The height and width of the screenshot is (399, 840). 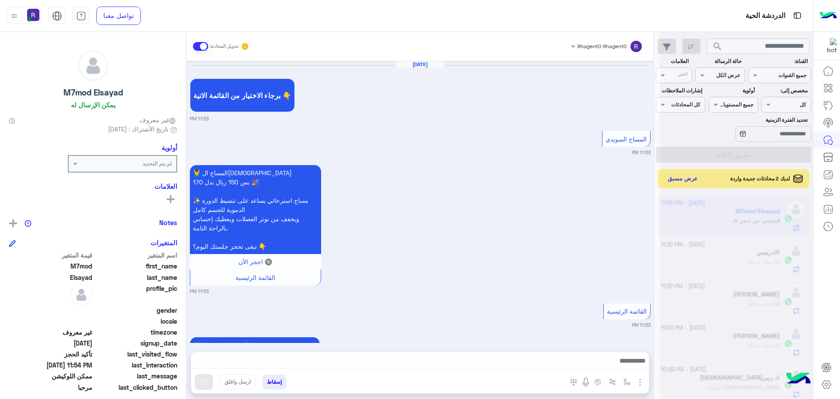 I want to click on p: 15/10/2025, 11:53 PM, so click(x=256, y=209).